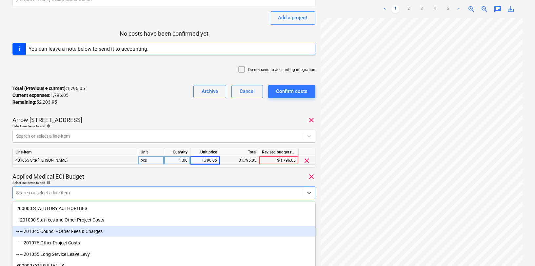  I want to click on p: Applied Medical ECI Budget, so click(48, 177).